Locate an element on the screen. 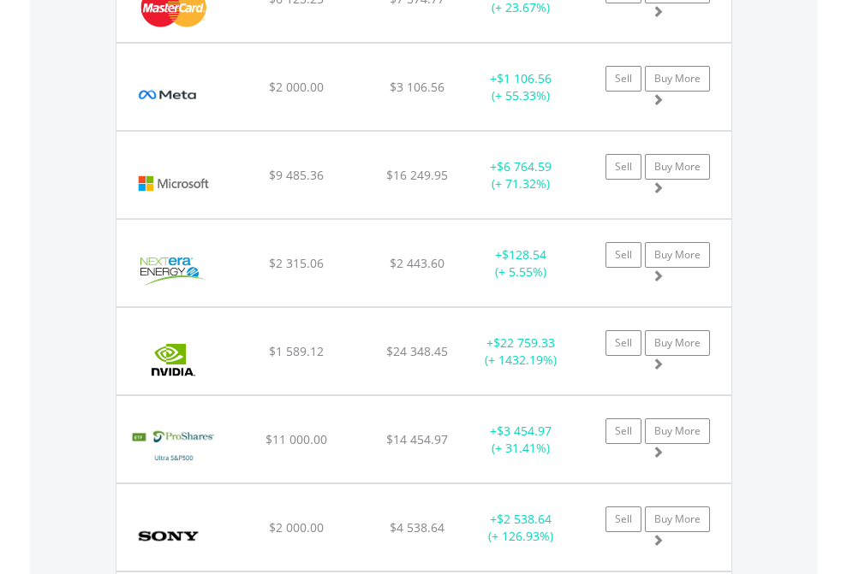 The width and height of the screenshot is (847, 574). span: $1 106.56 is located at coordinates (524, 78).